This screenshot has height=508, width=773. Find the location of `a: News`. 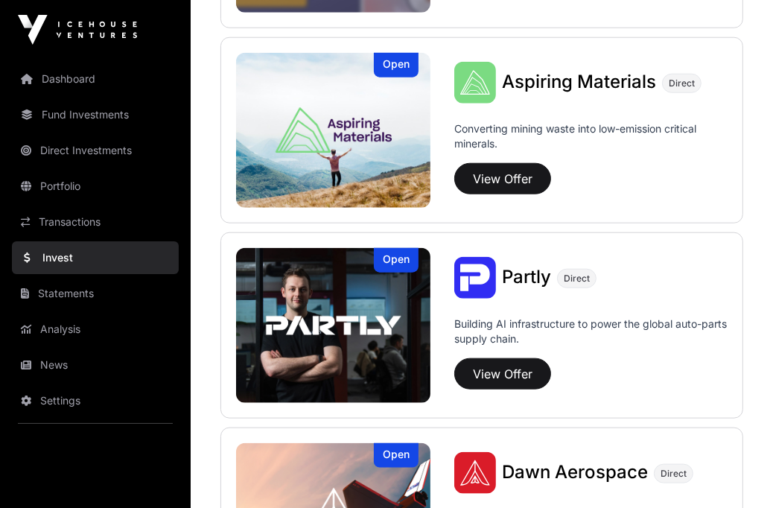

a: News is located at coordinates (95, 365).